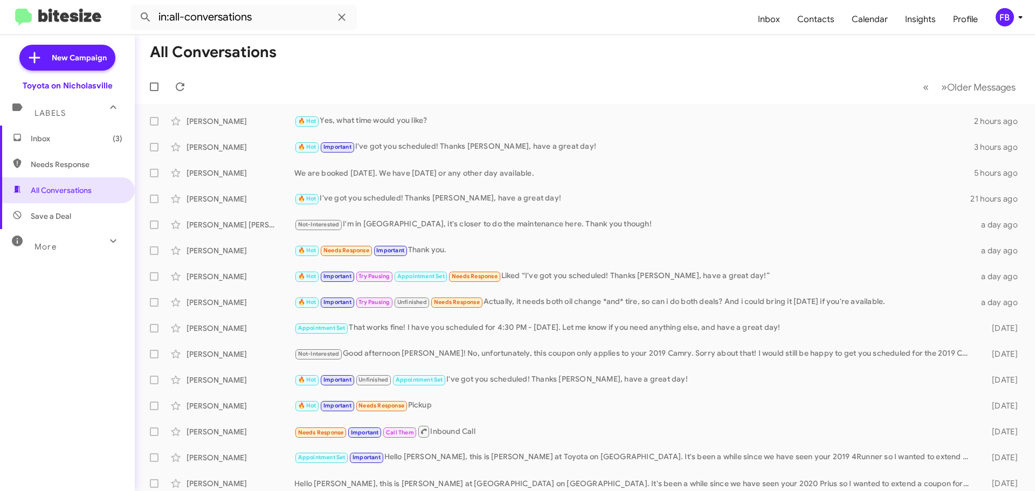  What do you see at coordinates (1004, 17) in the screenshot?
I see `button: FB` at bounding box center [1004, 17].